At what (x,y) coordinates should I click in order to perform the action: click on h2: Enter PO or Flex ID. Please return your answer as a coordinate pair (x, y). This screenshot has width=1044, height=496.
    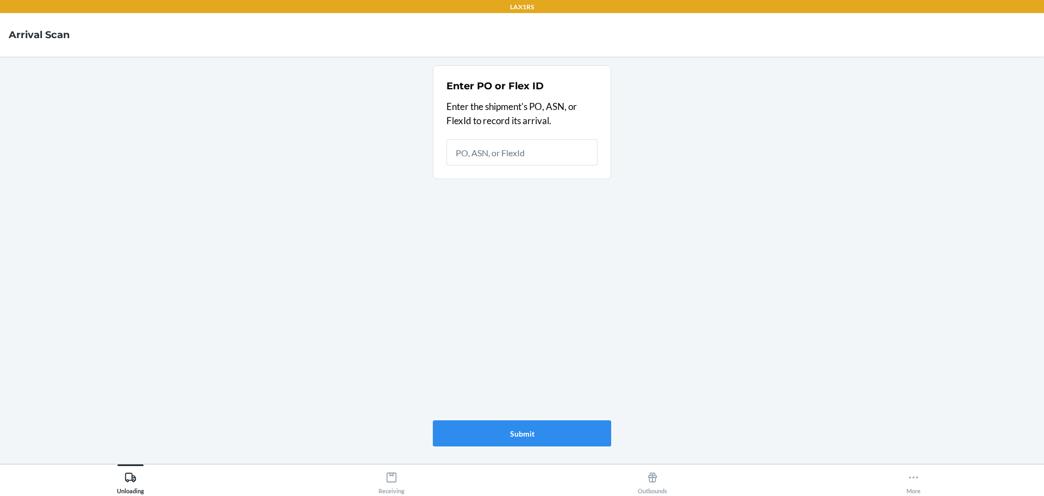
    Looking at the image, I should click on (495, 86).